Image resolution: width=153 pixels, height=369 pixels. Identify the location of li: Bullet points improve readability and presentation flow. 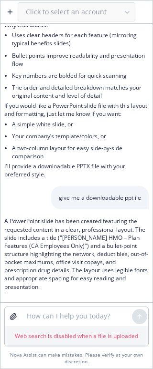
(80, 60).